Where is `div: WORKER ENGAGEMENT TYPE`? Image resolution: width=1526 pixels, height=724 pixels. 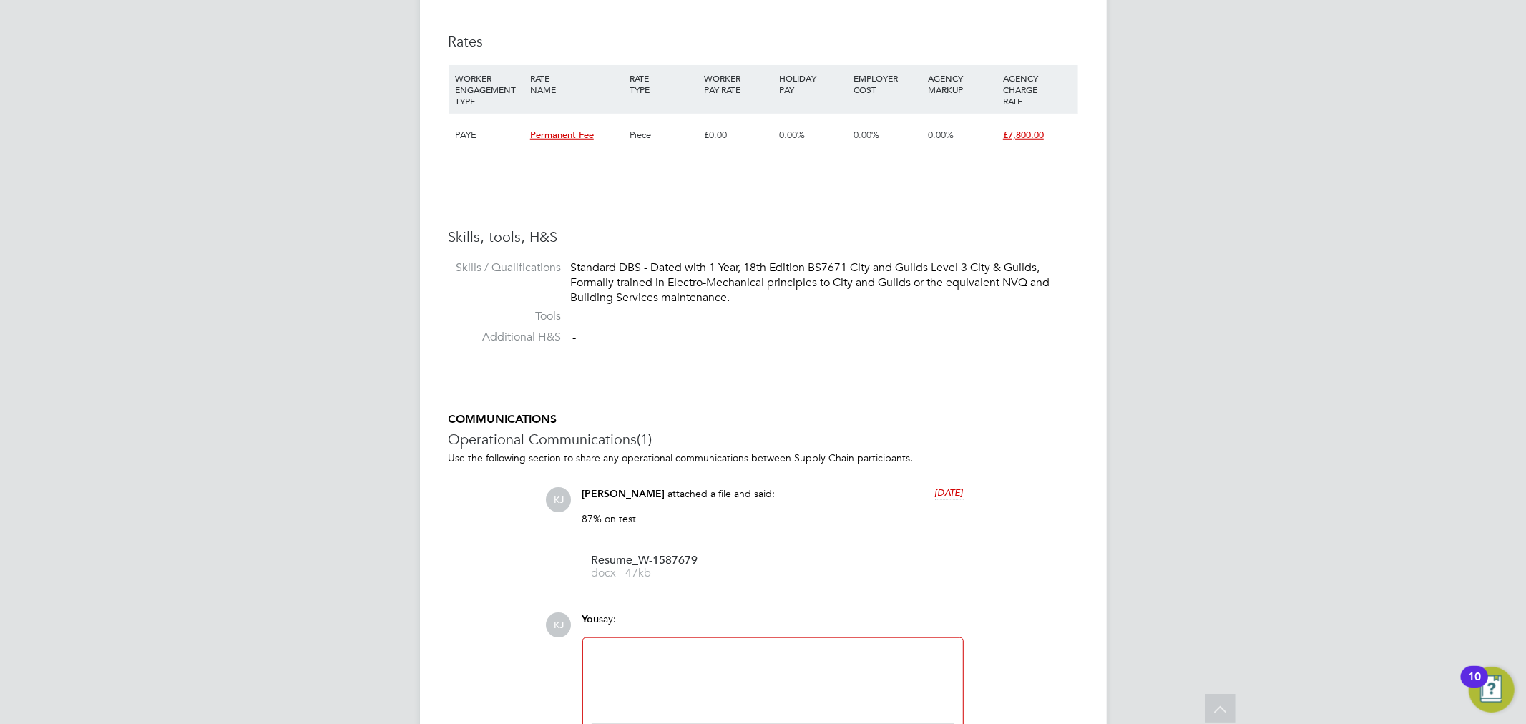 div: WORKER ENGAGEMENT TYPE is located at coordinates (489, 89).